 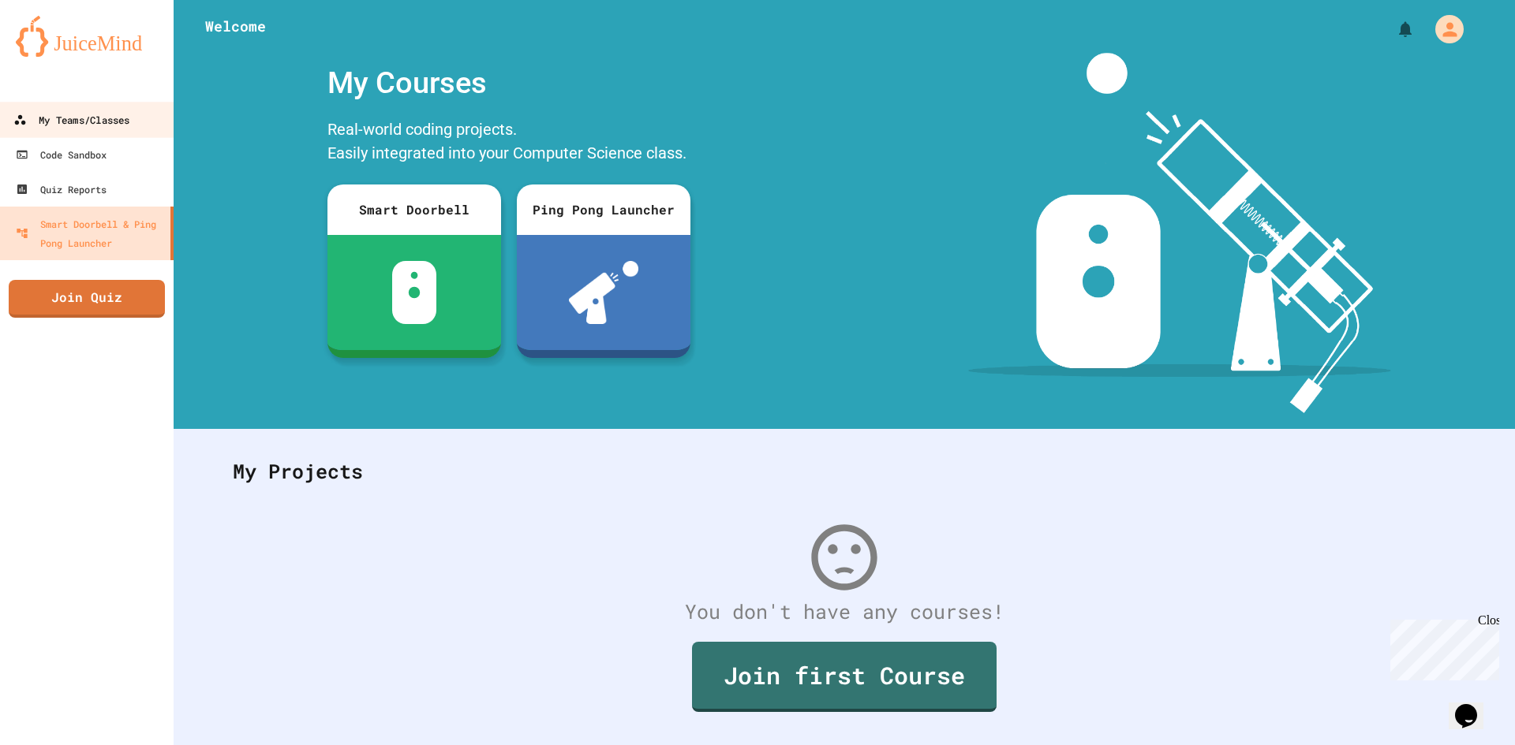 What do you see at coordinates (603, 293) in the screenshot?
I see `img: ppl-with-ball.png` at bounding box center [603, 293].